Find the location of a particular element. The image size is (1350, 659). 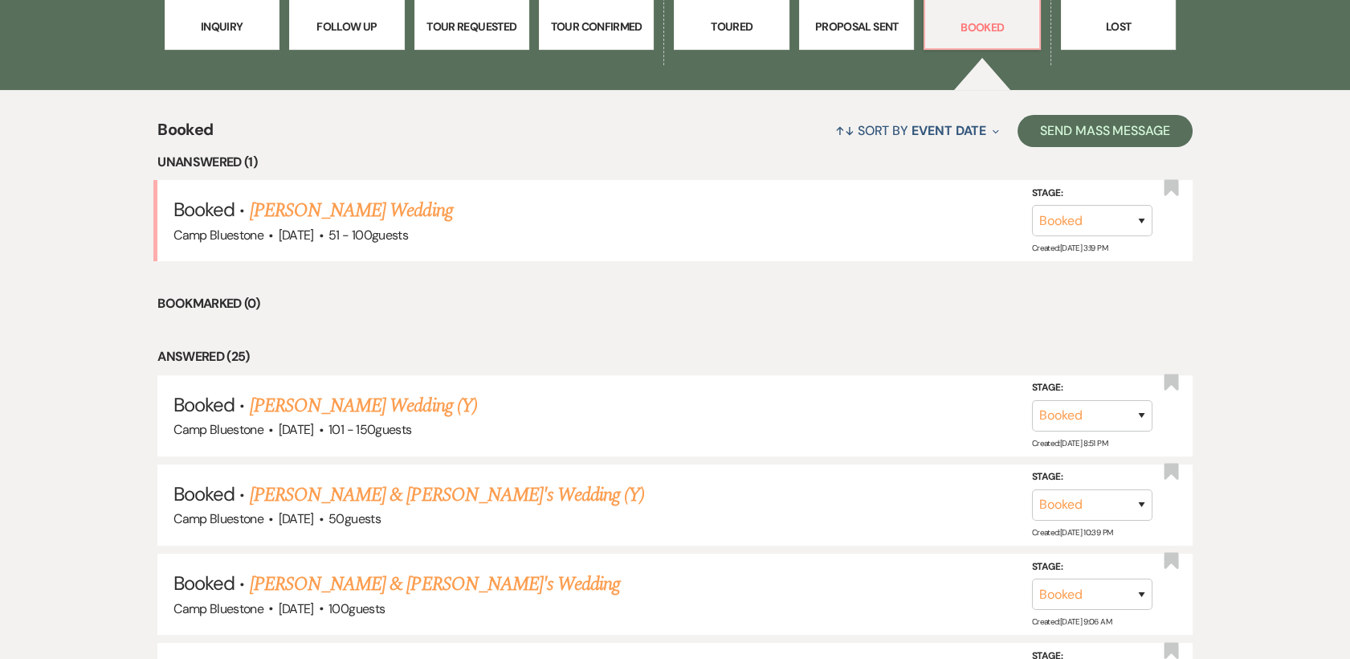

li: Unanswered (1) is located at coordinates (675, 162).